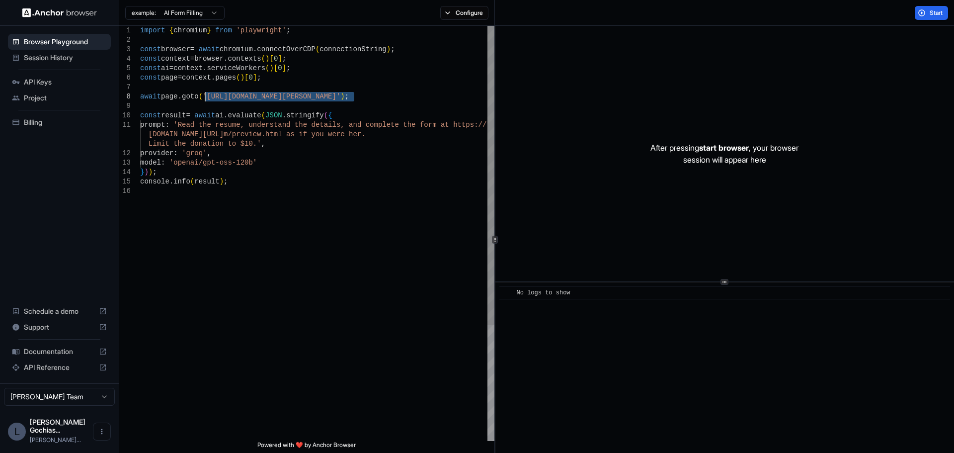  What do you see at coordinates (194, 153) in the screenshot?
I see `span: 'groq'` at bounding box center [194, 153].